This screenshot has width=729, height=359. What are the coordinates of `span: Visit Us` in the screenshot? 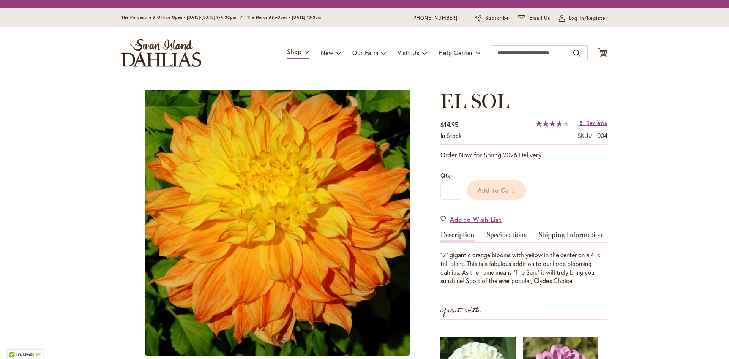 It's located at (409, 52).